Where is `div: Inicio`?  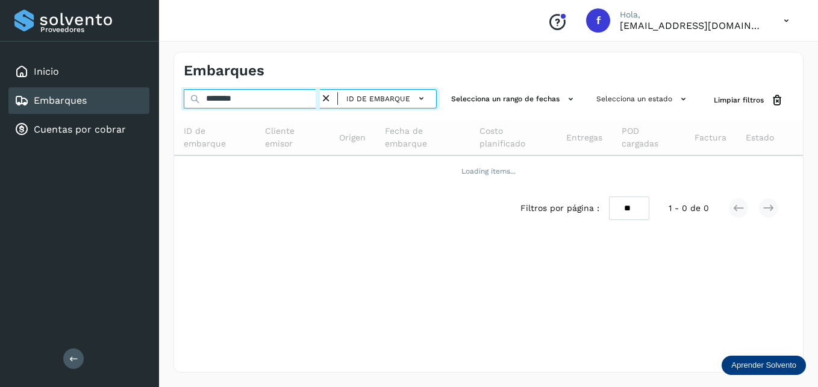 div: Inicio is located at coordinates (79, 72).